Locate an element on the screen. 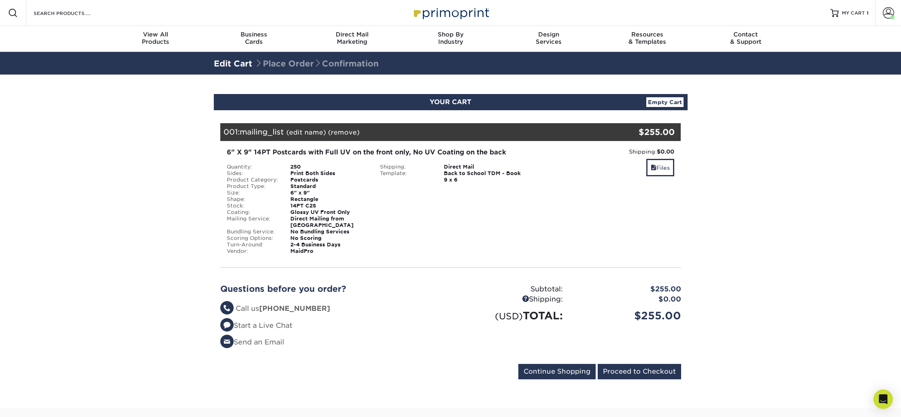 Image resolution: width=901 pixels, height=417 pixels. div: Coating: is located at coordinates (253, 212).